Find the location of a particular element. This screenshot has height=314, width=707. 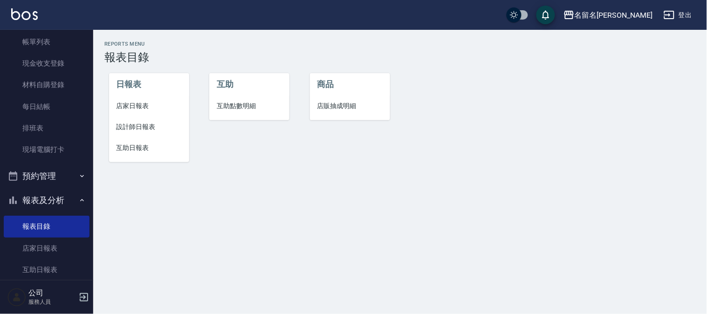

a: 排班表 is located at coordinates (47, 128).